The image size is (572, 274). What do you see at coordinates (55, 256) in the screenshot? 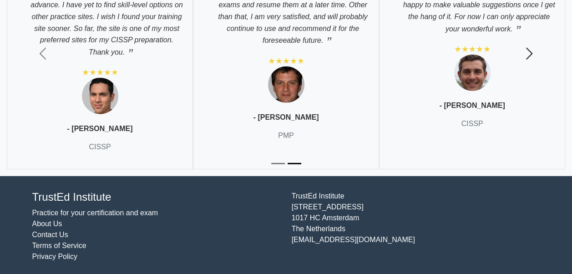
I see `a: Privacy Policy` at bounding box center [55, 256].